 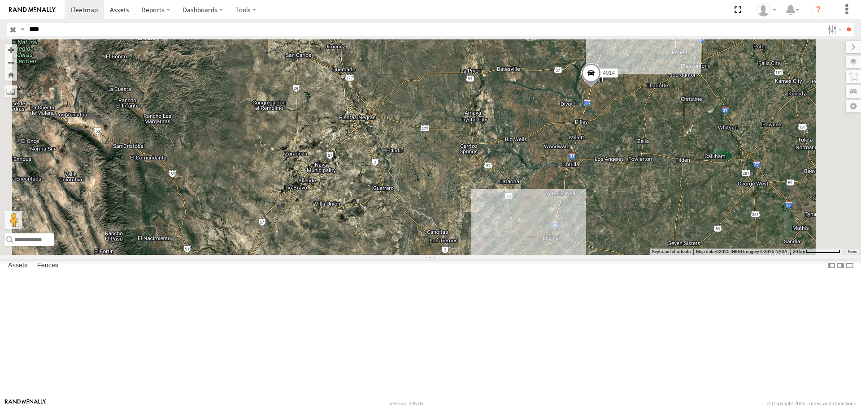 What do you see at coordinates (11, 91) in the screenshot?
I see `label: Measure` at bounding box center [11, 91].